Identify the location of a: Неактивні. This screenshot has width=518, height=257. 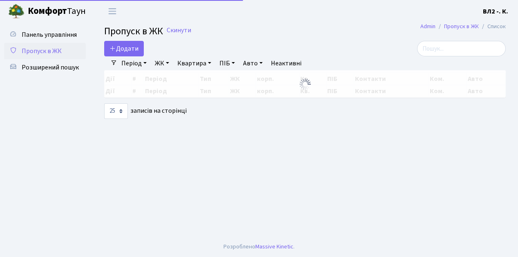
(286, 63).